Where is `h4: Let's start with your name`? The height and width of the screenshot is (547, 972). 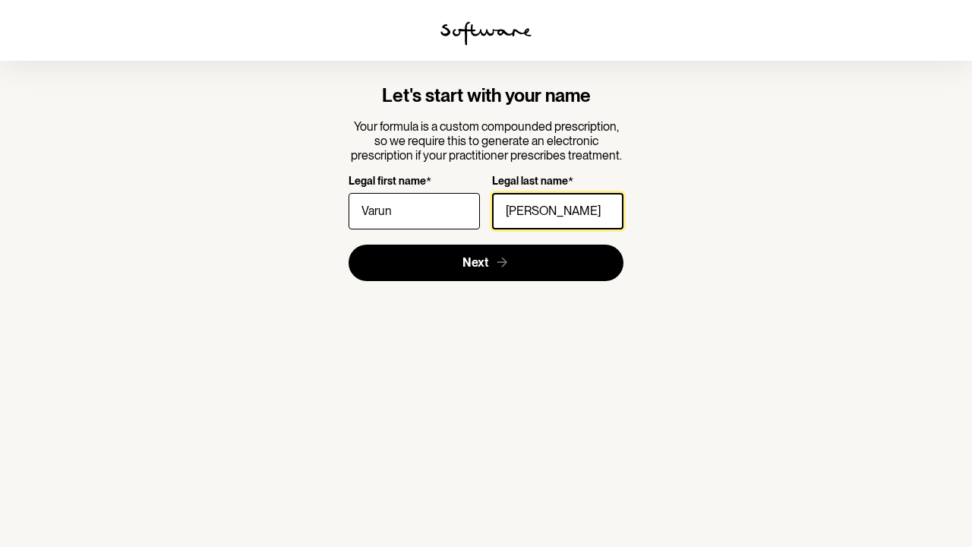
h4: Let's start with your name is located at coordinates (486, 96).